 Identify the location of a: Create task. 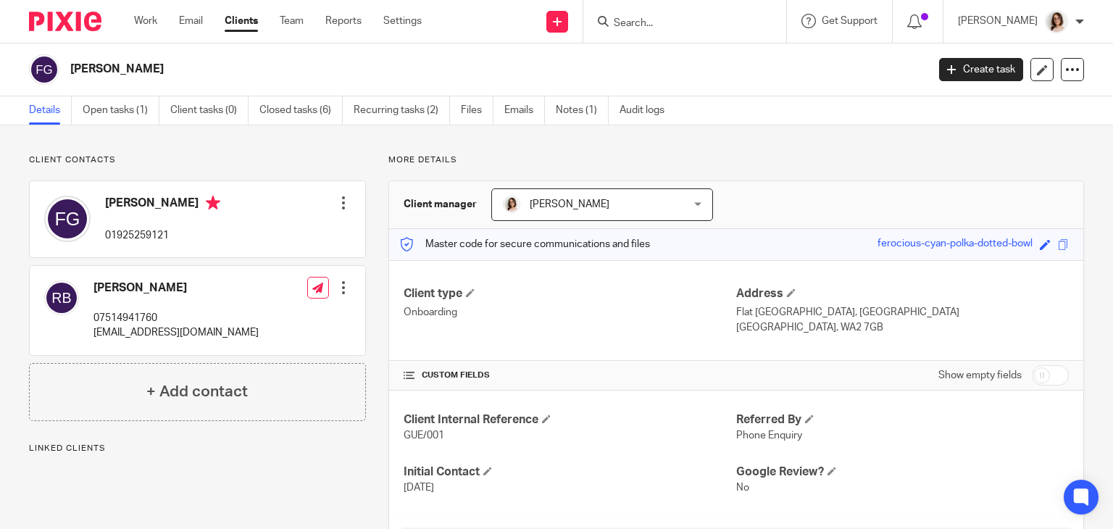
(981, 70).